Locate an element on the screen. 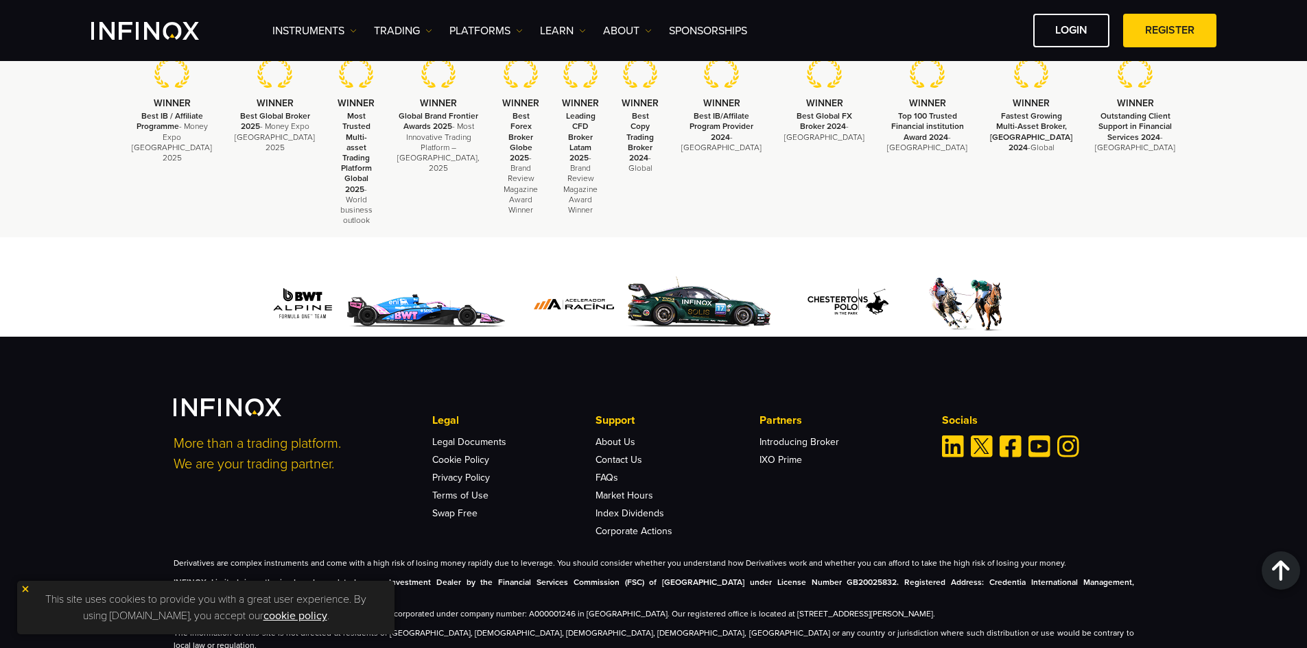  a: SPONSORSHIPS is located at coordinates (708, 31).